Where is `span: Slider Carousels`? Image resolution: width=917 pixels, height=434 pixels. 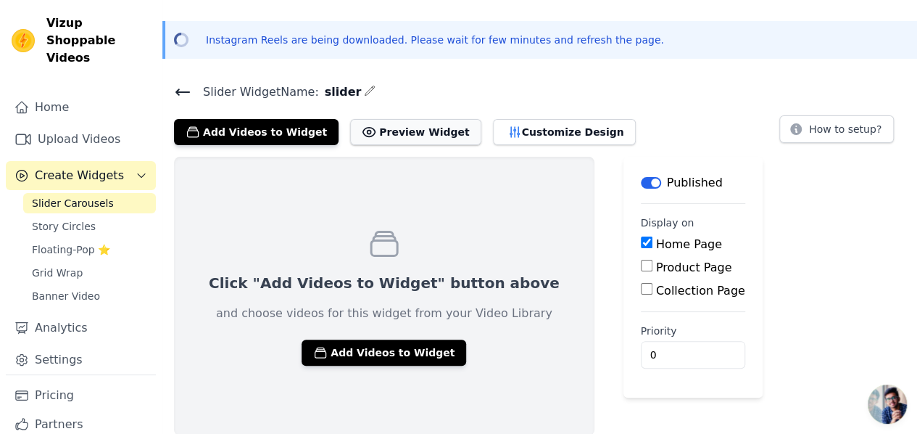
span: Slider Carousels is located at coordinates (72, 203).